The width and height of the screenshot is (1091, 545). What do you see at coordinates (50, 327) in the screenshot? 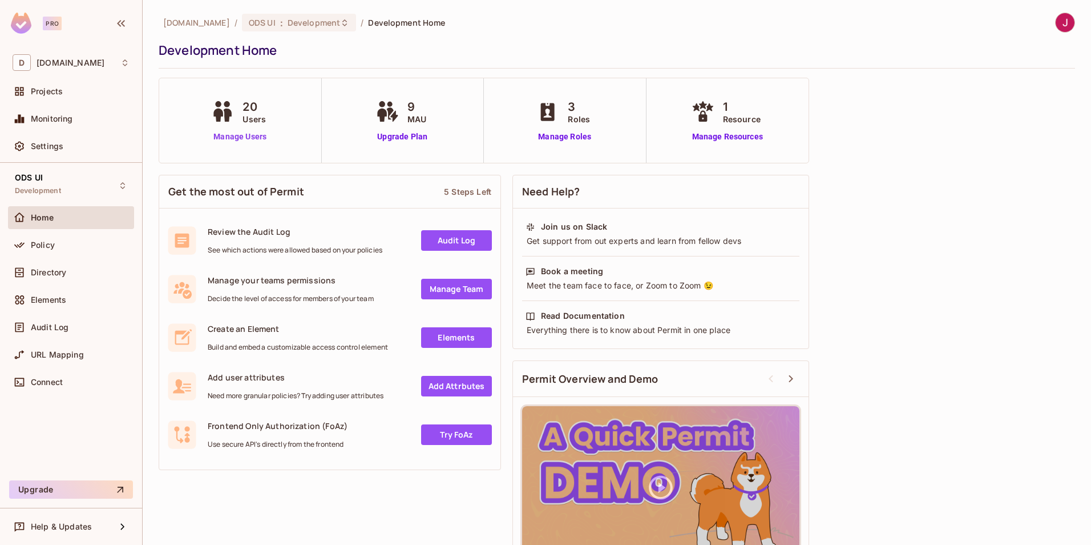
I see `span: Audit Log` at bounding box center [50, 327].